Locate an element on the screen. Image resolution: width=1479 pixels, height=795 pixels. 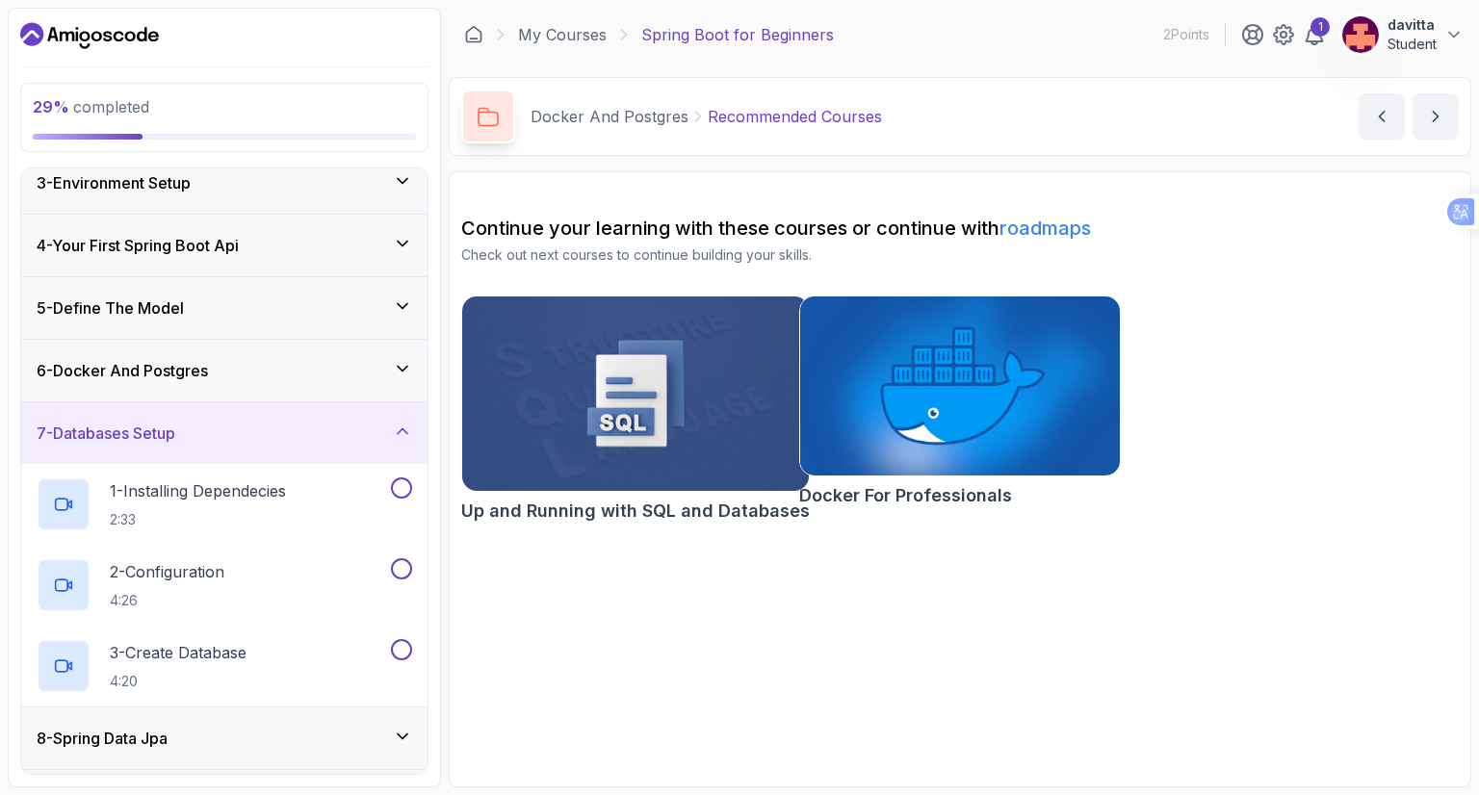
button: 6-Docker And Postgres is located at coordinates (224, 371).